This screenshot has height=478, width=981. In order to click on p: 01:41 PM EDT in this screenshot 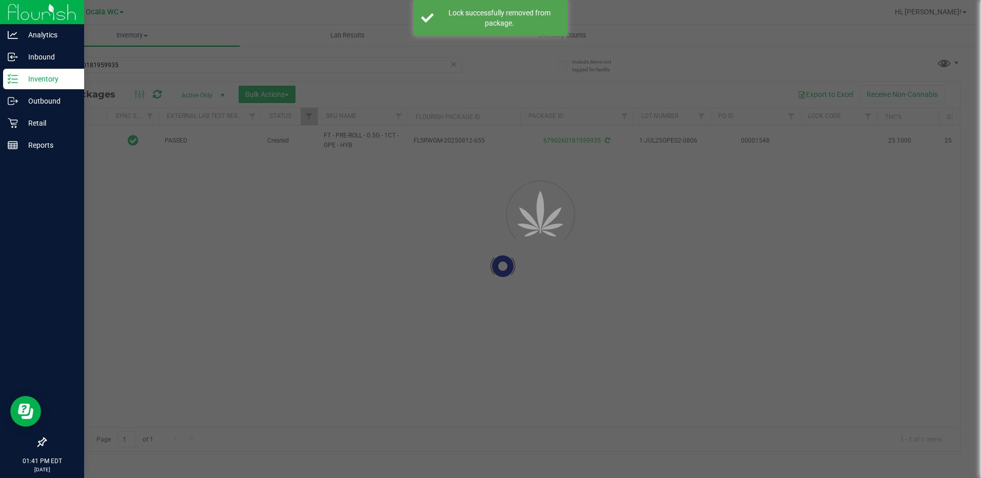, I will do `click(42, 461)`.